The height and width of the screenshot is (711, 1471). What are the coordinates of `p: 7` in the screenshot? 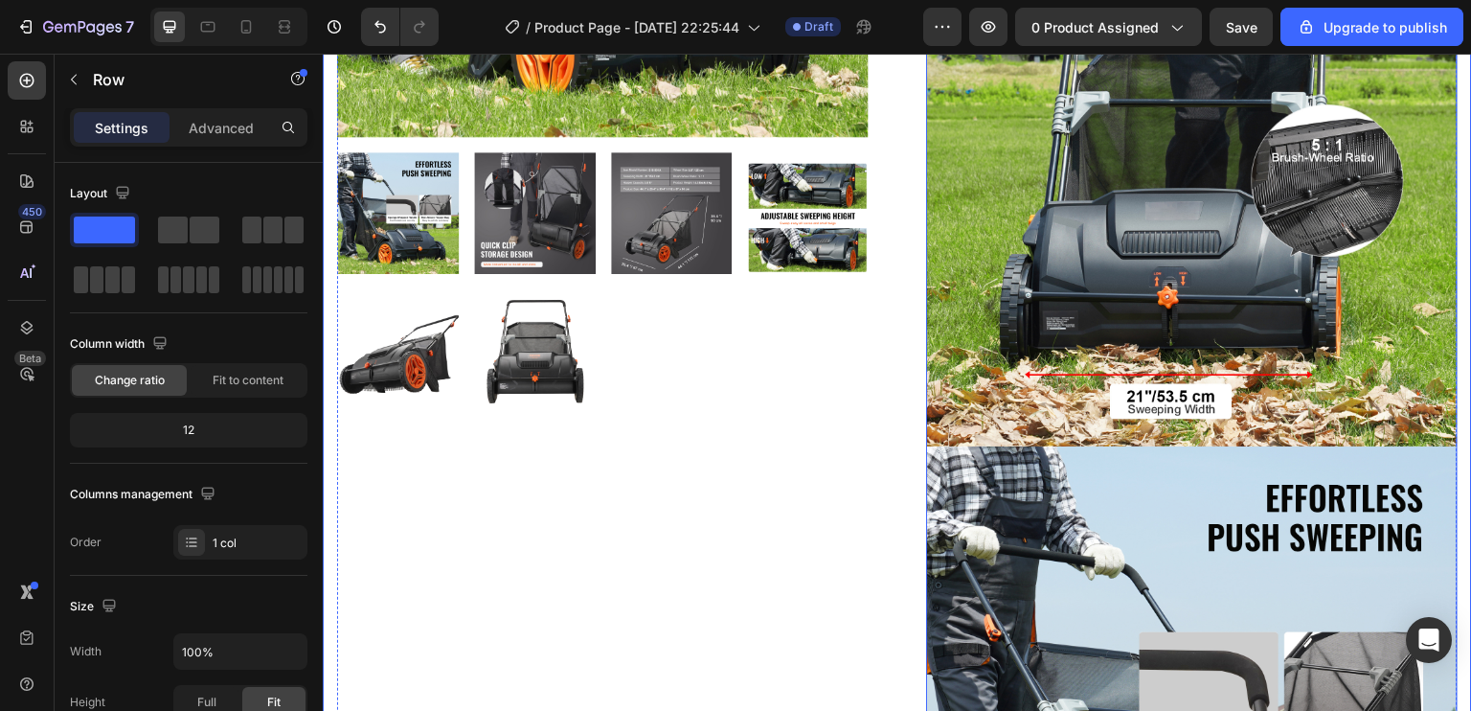 It's located at (129, 27).